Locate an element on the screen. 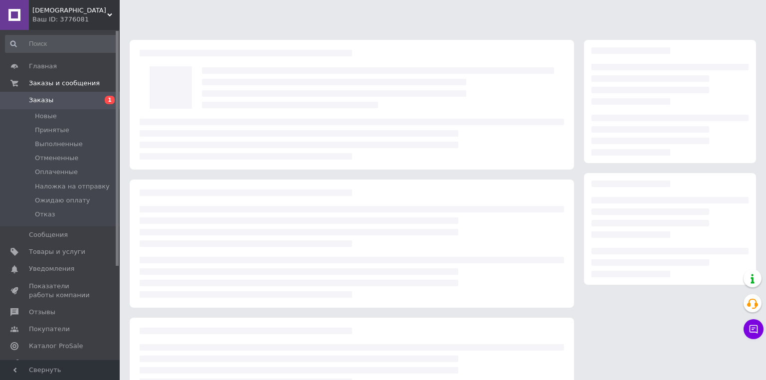 The height and width of the screenshot is (380, 766). span: КОНФЕТЮР is located at coordinates (70, 10).